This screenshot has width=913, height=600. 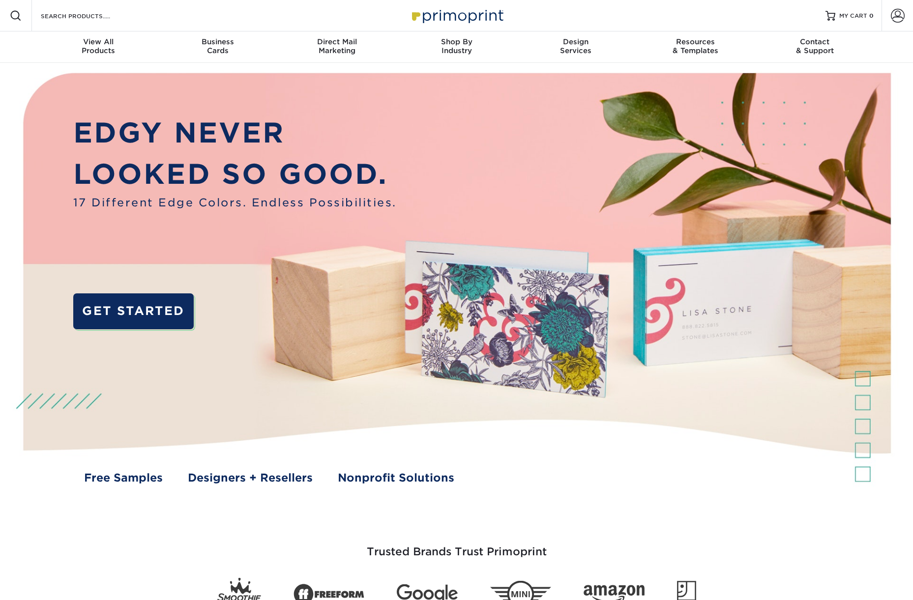 What do you see at coordinates (337, 46) in the screenshot?
I see `div: Marketing` at bounding box center [337, 46].